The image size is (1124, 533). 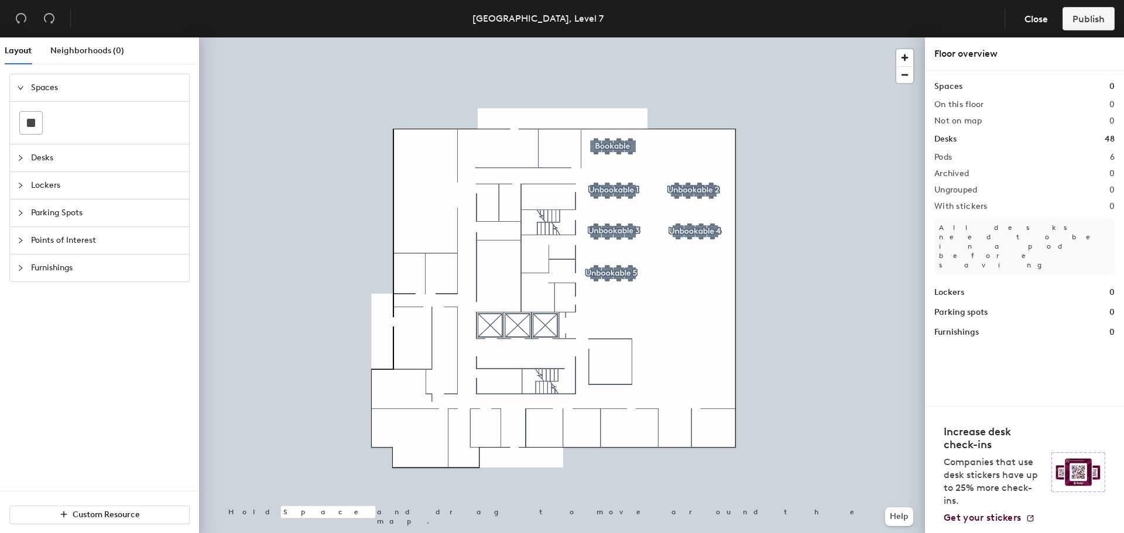 I want to click on img: Sticker logo, so click(x=1078, y=472).